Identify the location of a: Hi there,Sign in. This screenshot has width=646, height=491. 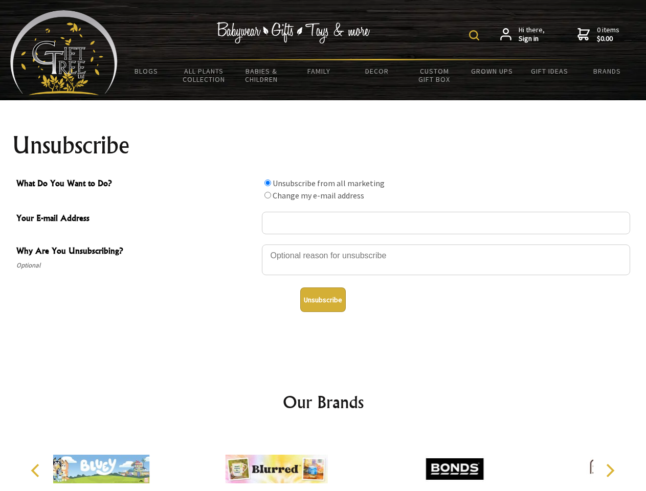
(522, 34).